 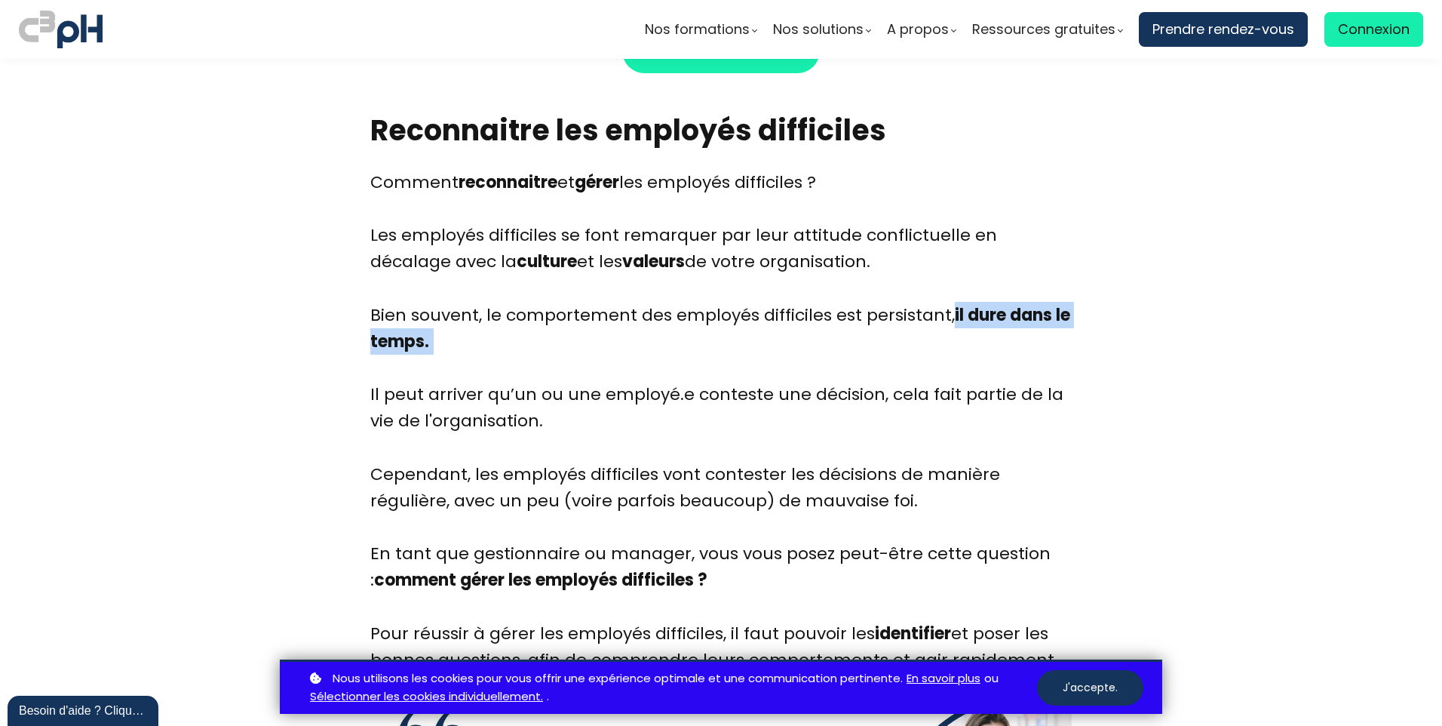 I want to click on b: valeurs, so click(x=653, y=261).